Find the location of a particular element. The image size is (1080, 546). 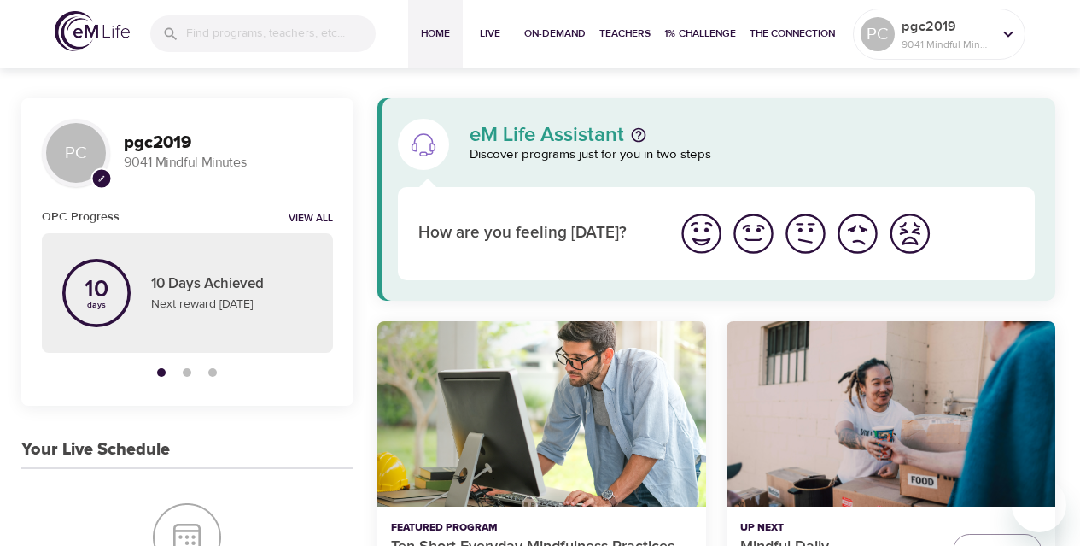

input: Find programs, teachers, etc... is located at coordinates (281, 33).